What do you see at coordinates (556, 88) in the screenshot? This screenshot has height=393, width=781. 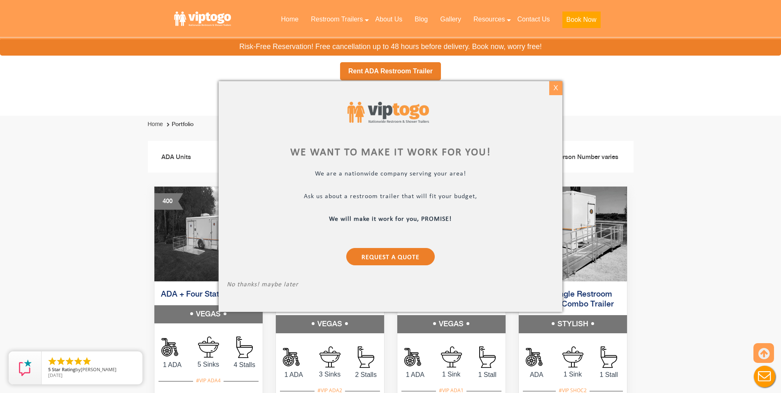 I see `div: X` at bounding box center [556, 88].